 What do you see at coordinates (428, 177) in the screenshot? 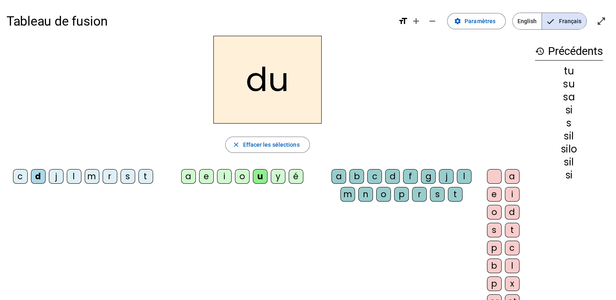
I see `div: g` at bounding box center [428, 177].